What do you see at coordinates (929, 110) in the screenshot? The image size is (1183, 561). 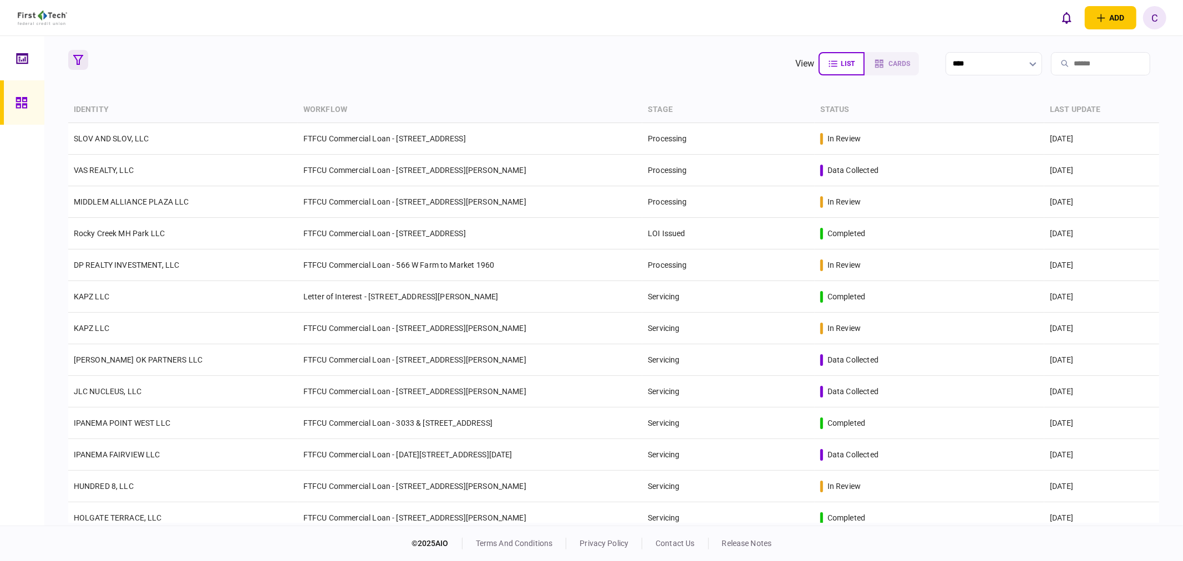 I see `th: status` at bounding box center [929, 110].